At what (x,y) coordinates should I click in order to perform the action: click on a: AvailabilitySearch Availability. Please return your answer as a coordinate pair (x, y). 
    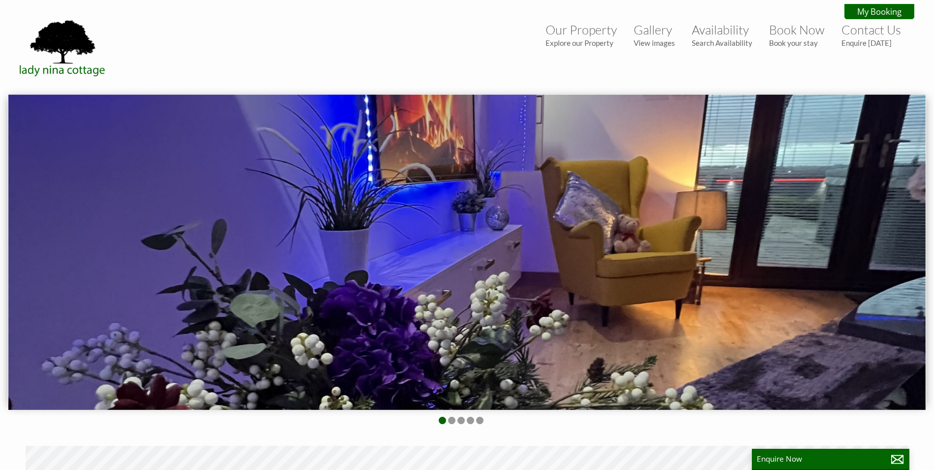
    Looking at the image, I should click on (722, 34).